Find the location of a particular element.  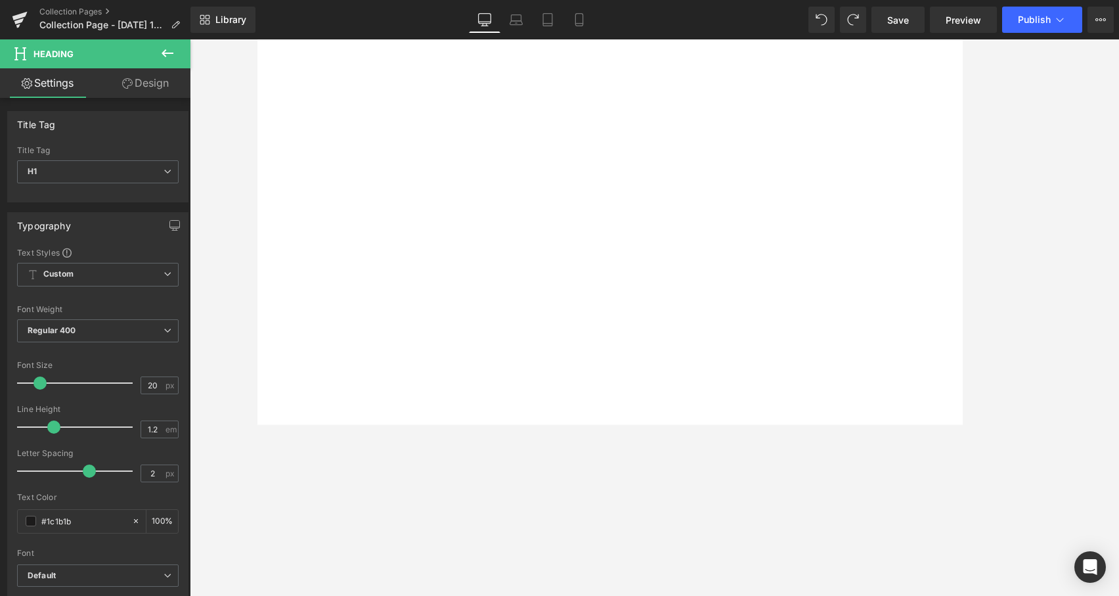

span: em is located at coordinates (171, 429).